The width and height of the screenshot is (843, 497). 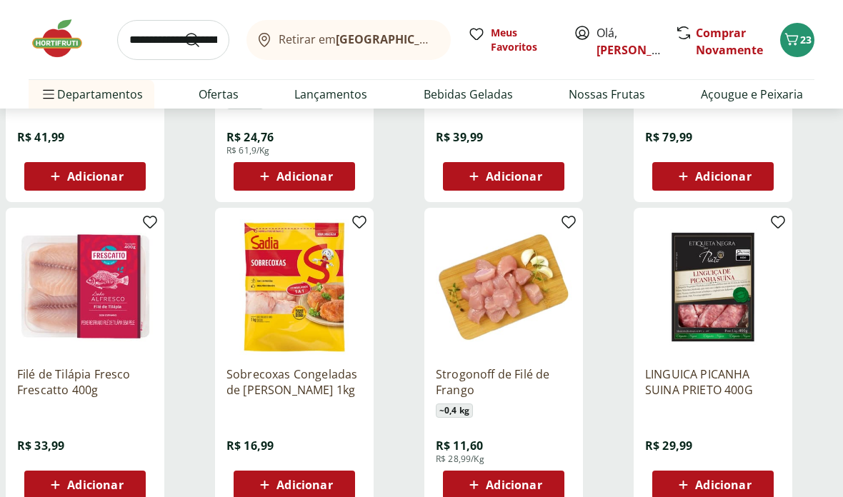 What do you see at coordinates (669, 137) in the screenshot?
I see `span: R$ 79,99` at bounding box center [669, 137].